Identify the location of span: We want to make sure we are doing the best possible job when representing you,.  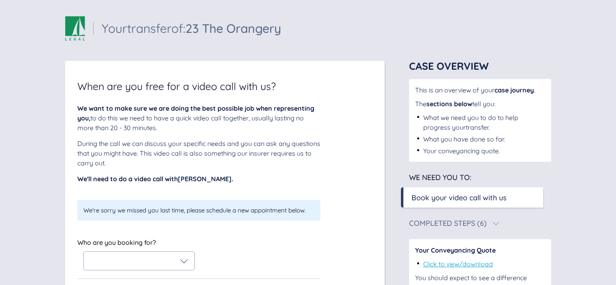
(196, 113).